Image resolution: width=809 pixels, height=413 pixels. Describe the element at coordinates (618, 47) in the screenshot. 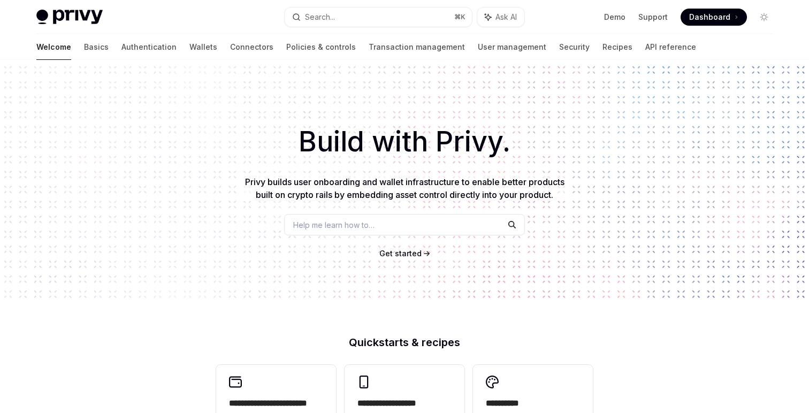

I see `a: Recipes` at that location.